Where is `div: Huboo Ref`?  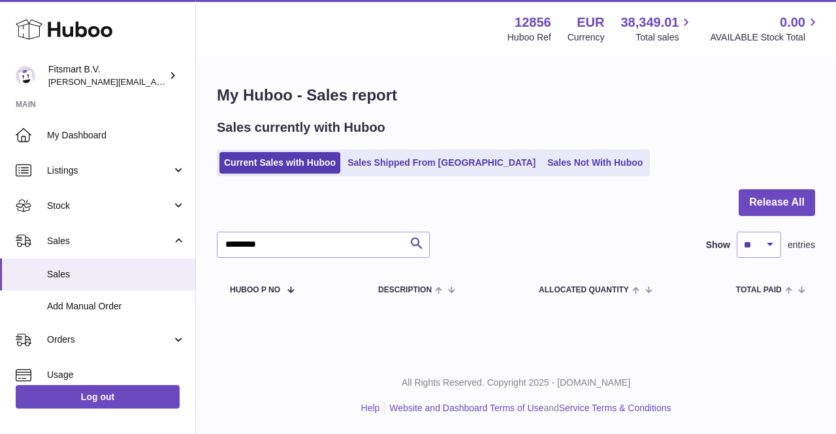 div: Huboo Ref is located at coordinates (529, 37).